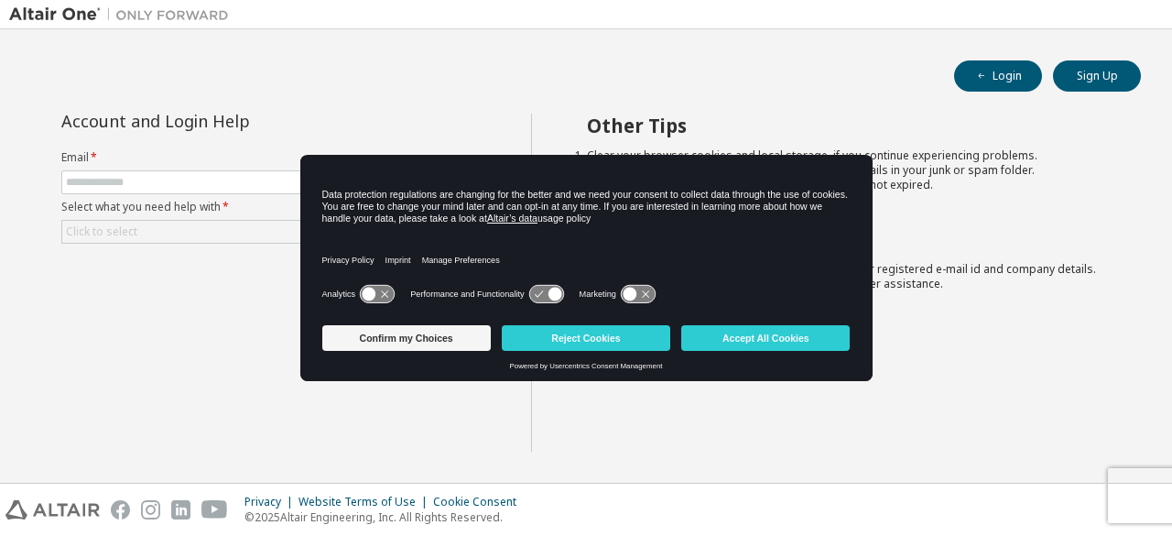 The width and height of the screenshot is (1172, 536). Describe the element at coordinates (124, 15) in the screenshot. I see `img: Altair One` at that location.